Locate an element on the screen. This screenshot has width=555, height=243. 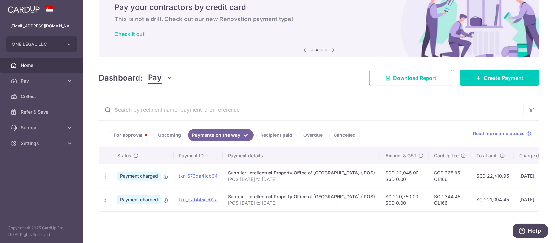
img: CardUp is located at coordinates (24, 9).